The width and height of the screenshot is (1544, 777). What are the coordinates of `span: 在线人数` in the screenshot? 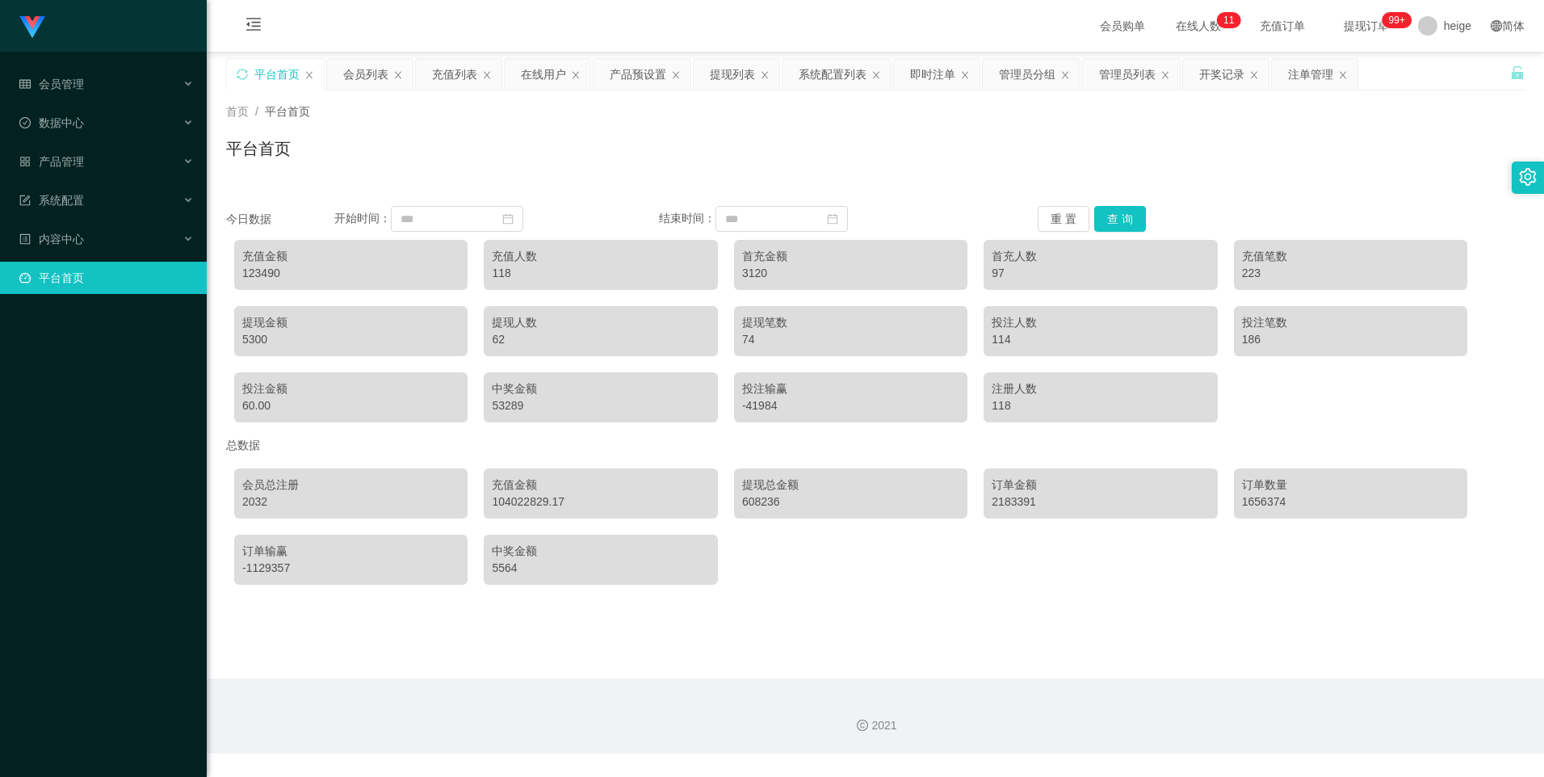 It's located at (1199, 26).